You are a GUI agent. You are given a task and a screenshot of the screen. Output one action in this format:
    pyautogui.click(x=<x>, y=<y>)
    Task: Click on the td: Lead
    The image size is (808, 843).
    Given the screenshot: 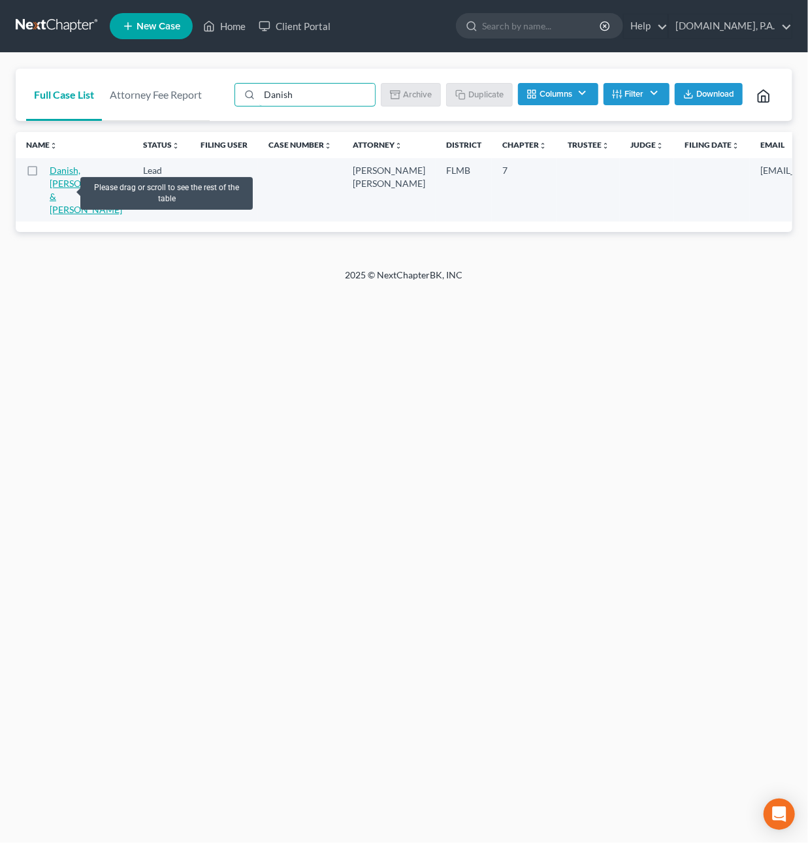 What is the action you would take?
    pyautogui.click(x=161, y=189)
    